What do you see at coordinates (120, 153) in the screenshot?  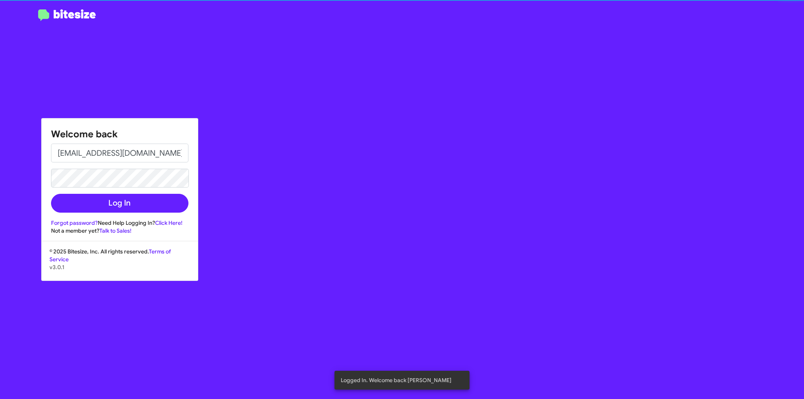 I see `input: Email address` at bounding box center [120, 153].